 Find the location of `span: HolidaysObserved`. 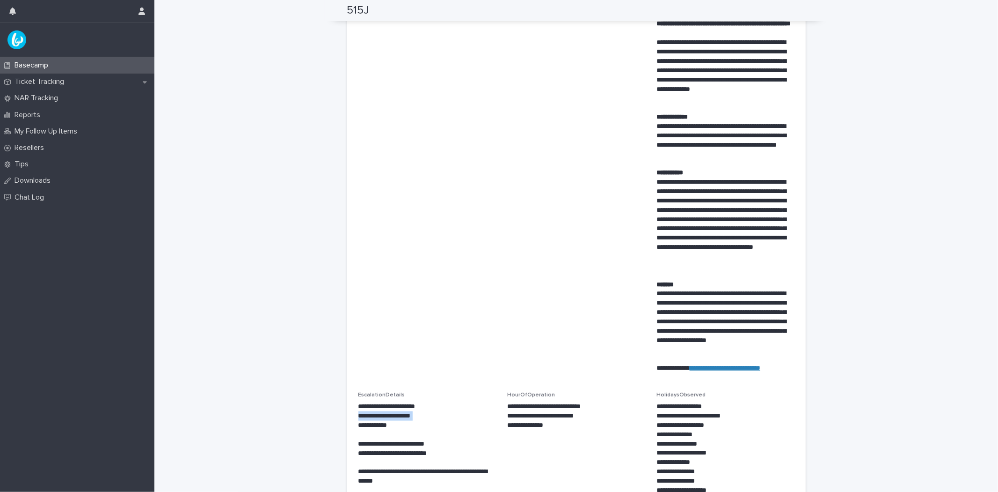

span: HolidaysObserved is located at coordinates (681, 395).